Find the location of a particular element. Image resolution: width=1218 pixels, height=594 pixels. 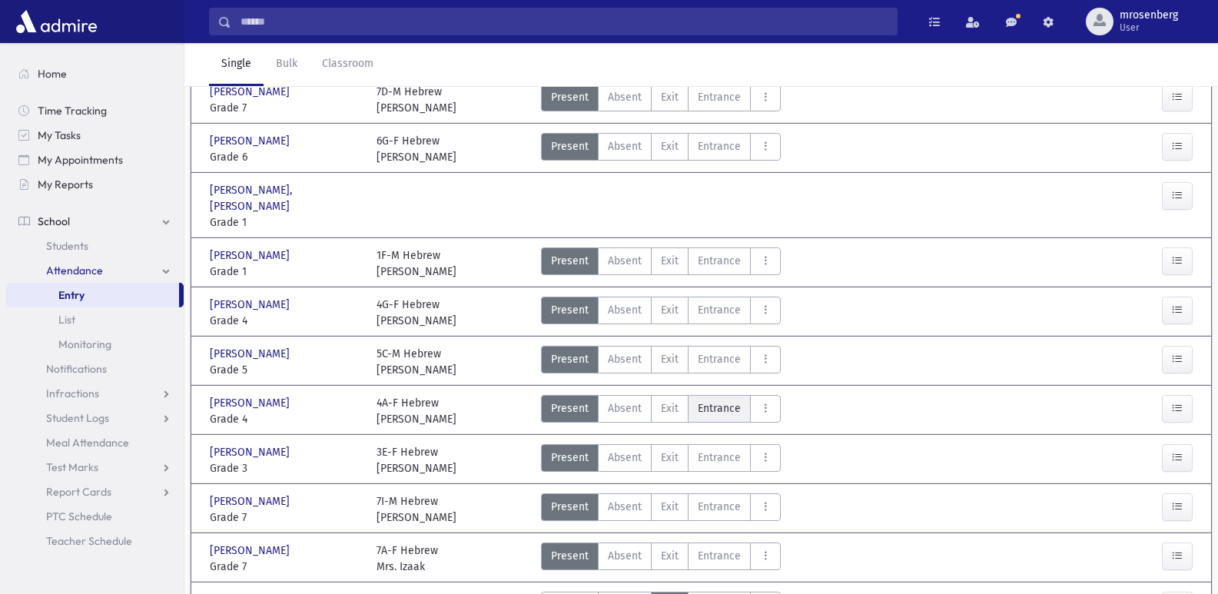

a: My Reports is located at coordinates (94, 184).